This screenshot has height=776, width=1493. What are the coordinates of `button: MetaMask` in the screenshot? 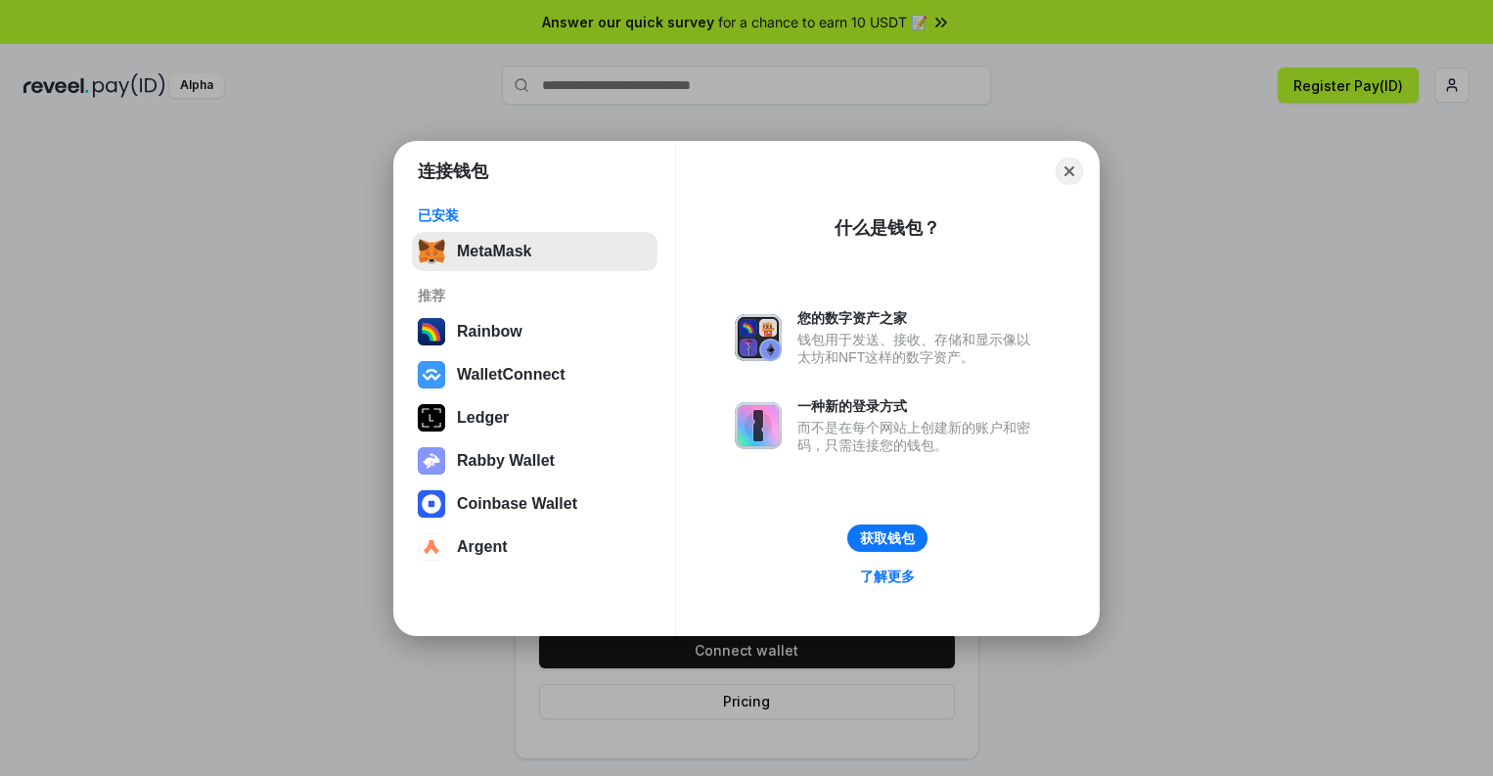 It's located at (534, 251).